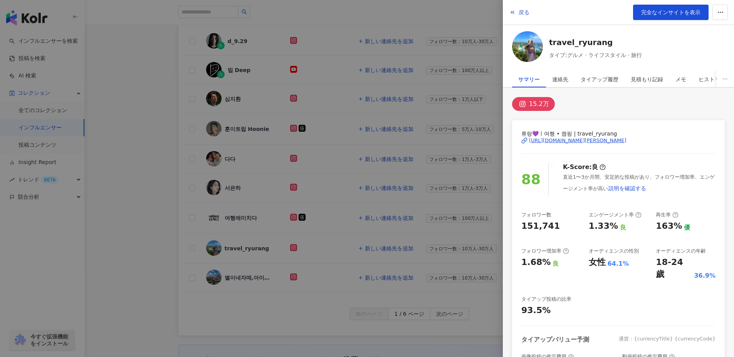 Image resolution: width=734 pixels, height=357 pixels. I want to click on a: 完全なインサイトを表示, so click(671, 12).